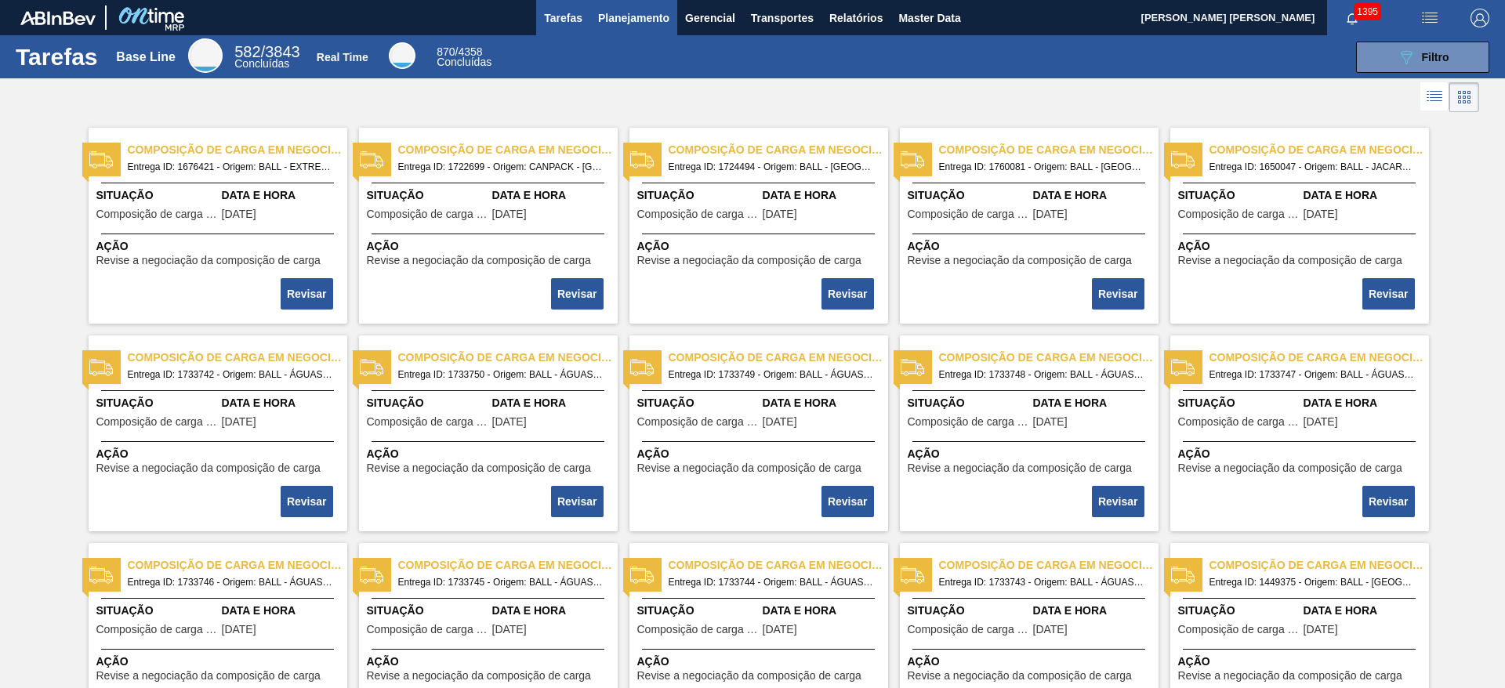 This screenshot has width=1505, height=688. Describe the element at coordinates (856, 18) in the screenshot. I see `span: Relatórios` at that location.